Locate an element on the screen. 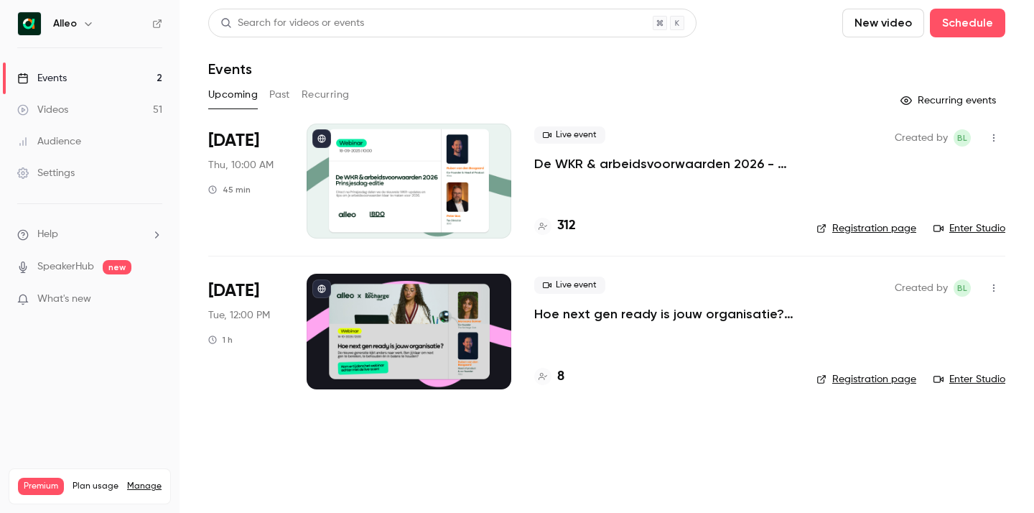  div: Search for videos or events is located at coordinates (292, 23).